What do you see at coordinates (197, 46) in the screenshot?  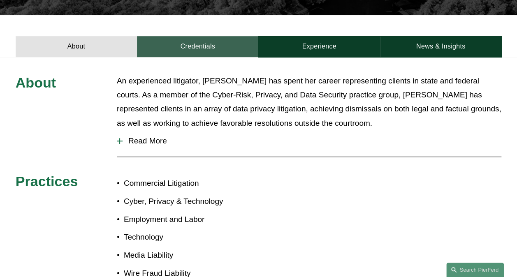 I see `a: Credentials` at bounding box center [197, 46].